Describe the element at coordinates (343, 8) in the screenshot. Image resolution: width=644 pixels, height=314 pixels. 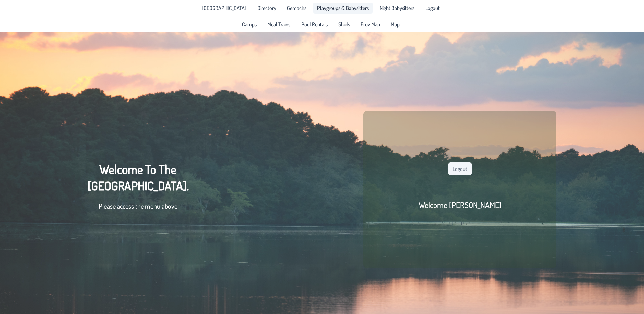
I see `a: Playgroups & Babysitters` at that location.